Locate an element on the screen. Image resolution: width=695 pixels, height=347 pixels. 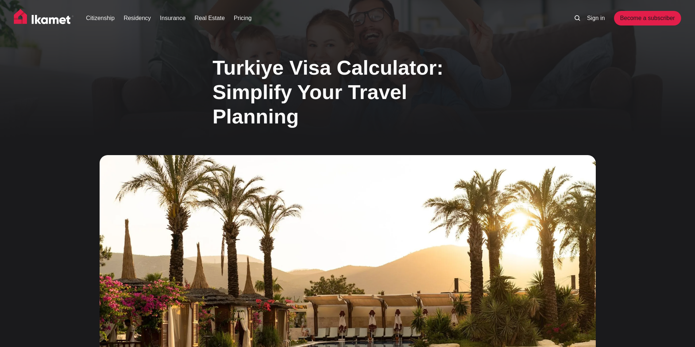
a: Residency is located at coordinates (137, 18).